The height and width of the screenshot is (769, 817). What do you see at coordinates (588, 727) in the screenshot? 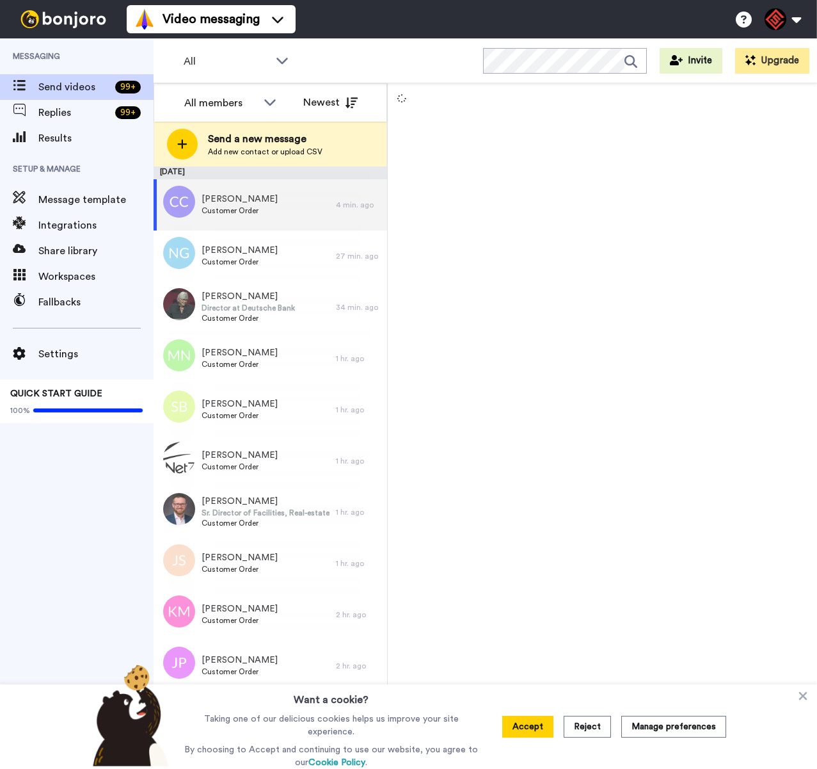
I see `button: Reject` at bounding box center [588, 727].